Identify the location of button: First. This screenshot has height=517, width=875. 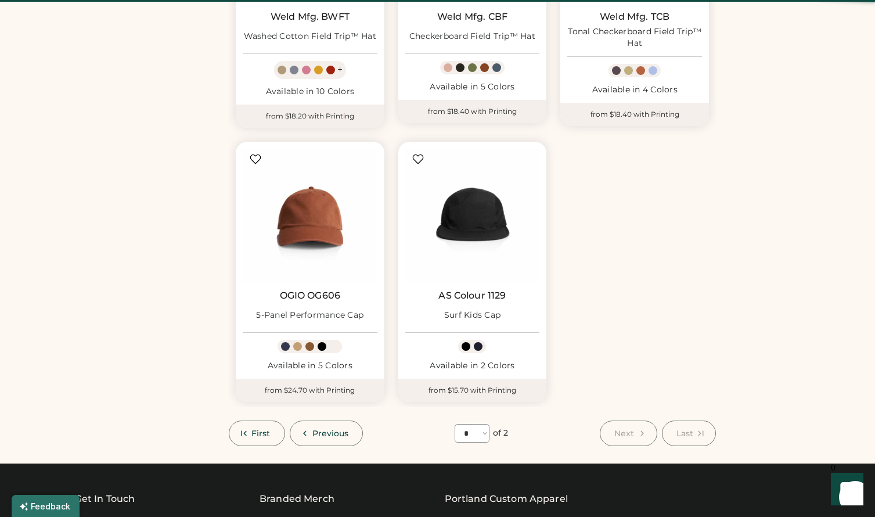
(257, 433).